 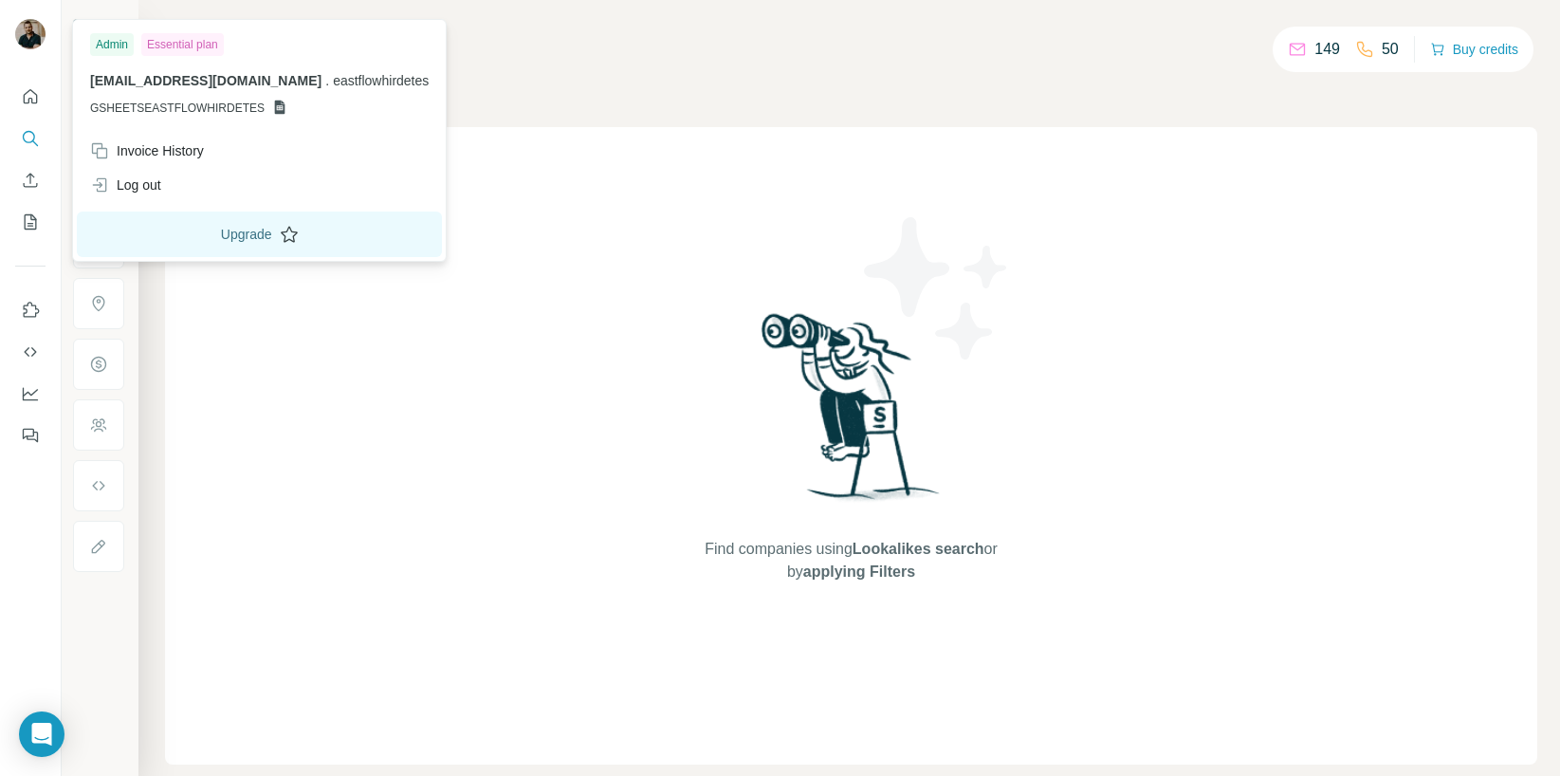 I want to click on button: Show, so click(x=98, y=26).